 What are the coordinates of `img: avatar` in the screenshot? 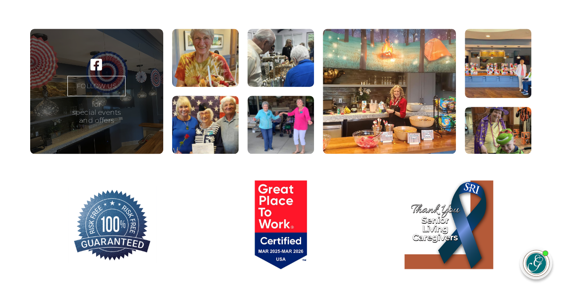 It's located at (536, 263).